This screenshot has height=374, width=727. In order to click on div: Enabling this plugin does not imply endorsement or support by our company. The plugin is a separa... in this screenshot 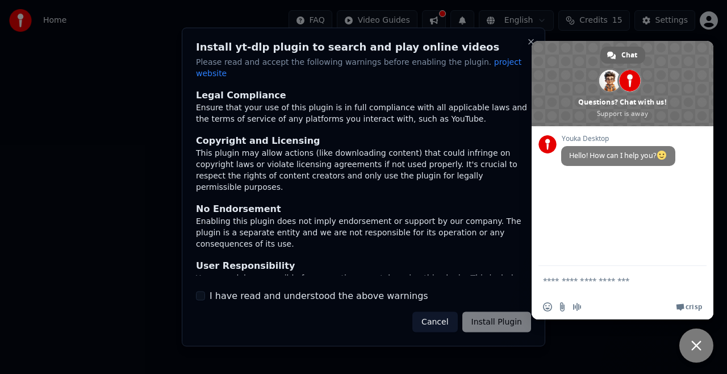, I will do `click(363, 232)`.